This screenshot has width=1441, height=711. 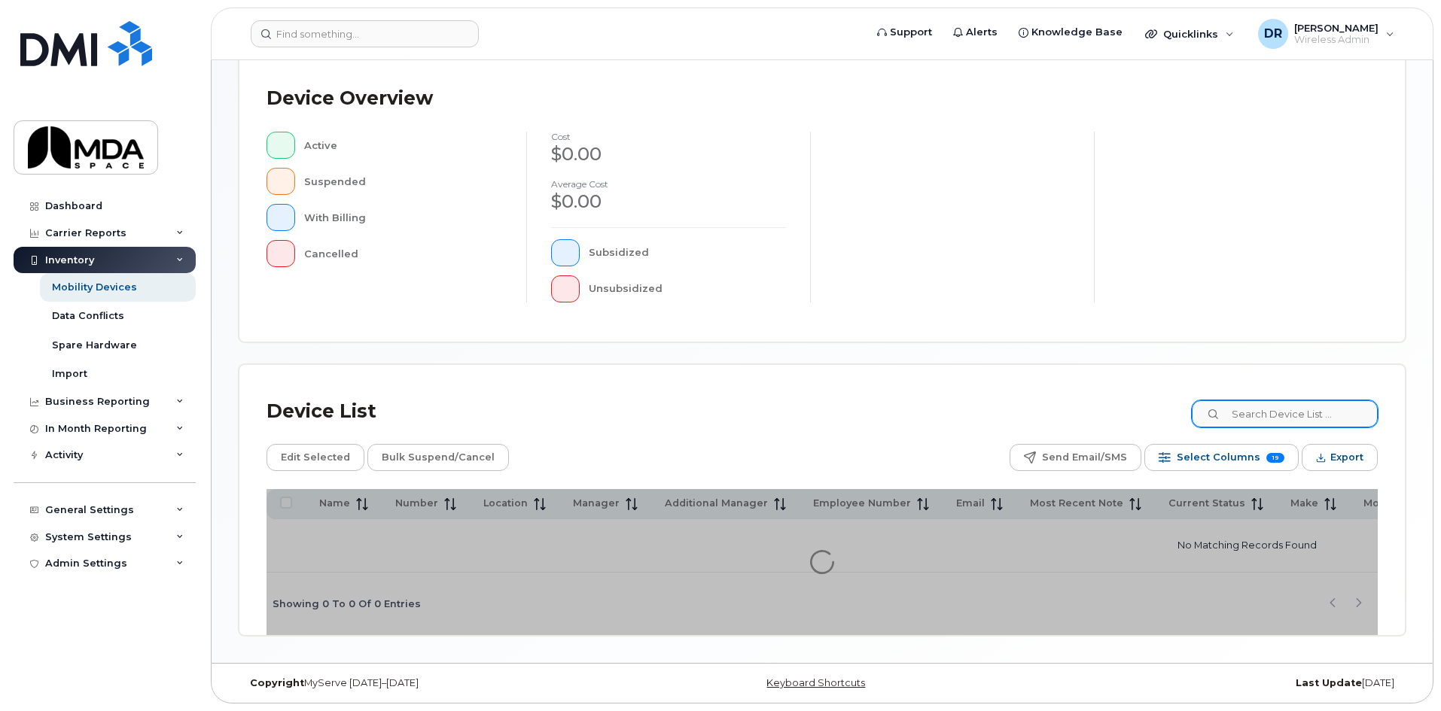 I want to click on button: Edit Selected, so click(x=315, y=458).